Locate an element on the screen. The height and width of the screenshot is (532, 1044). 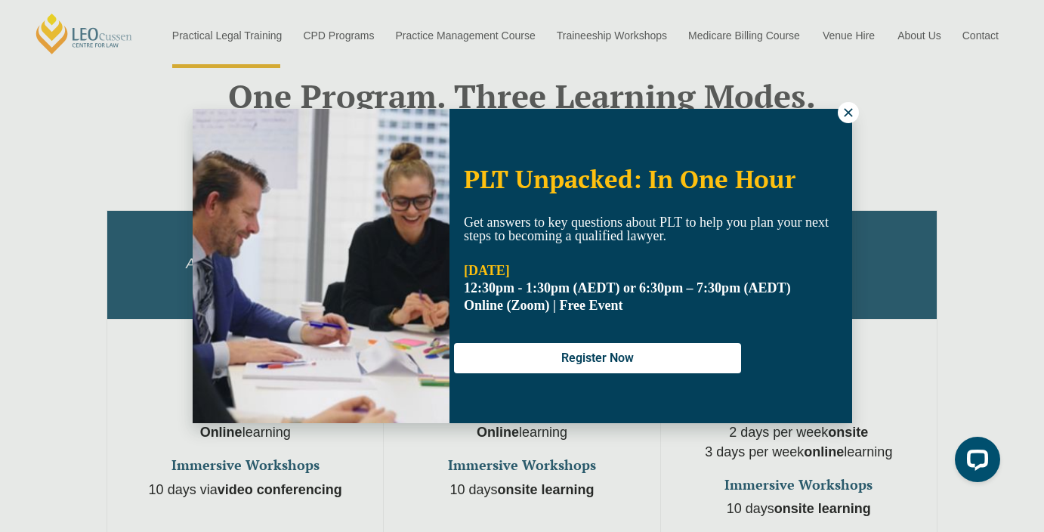
span: PLT Unpacked: In One Hour is located at coordinates (630, 178).